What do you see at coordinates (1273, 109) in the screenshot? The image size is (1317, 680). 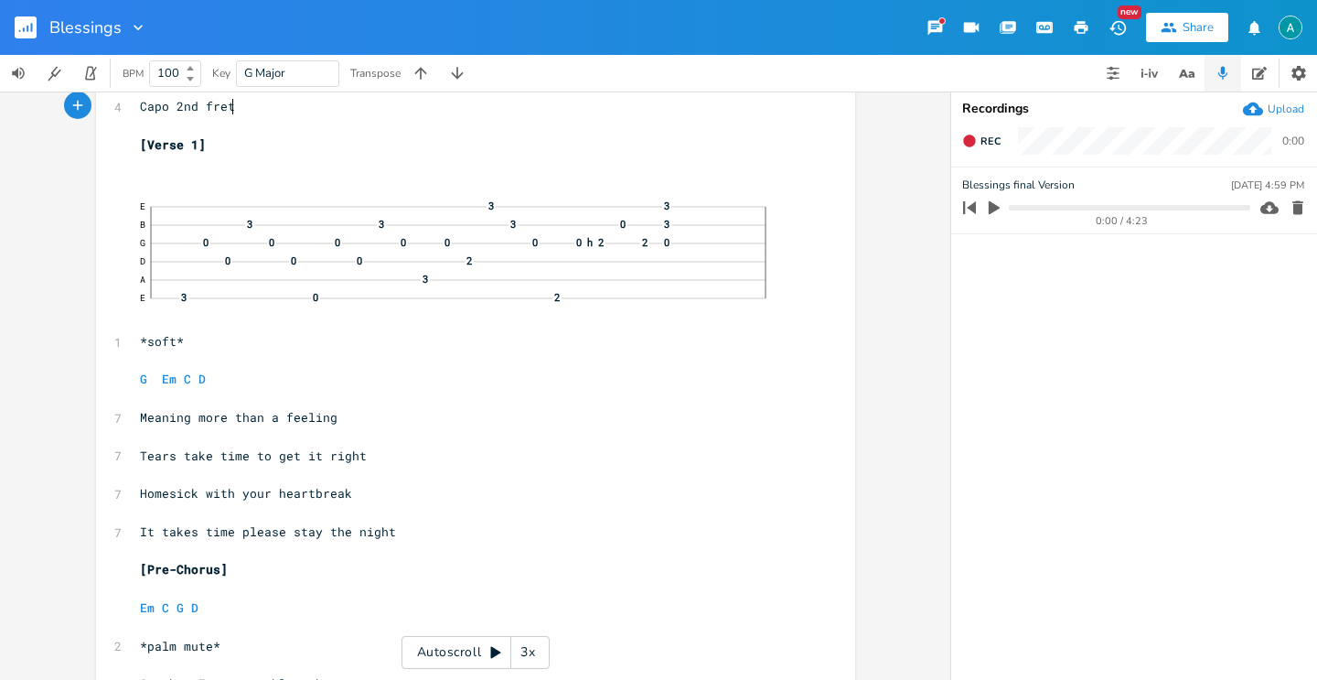 I see `button: Upload` at bounding box center [1273, 109].